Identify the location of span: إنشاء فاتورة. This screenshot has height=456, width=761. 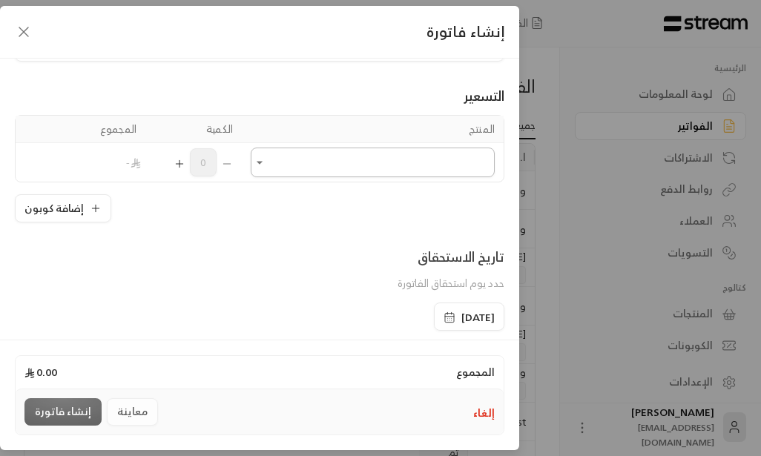
(465, 31).